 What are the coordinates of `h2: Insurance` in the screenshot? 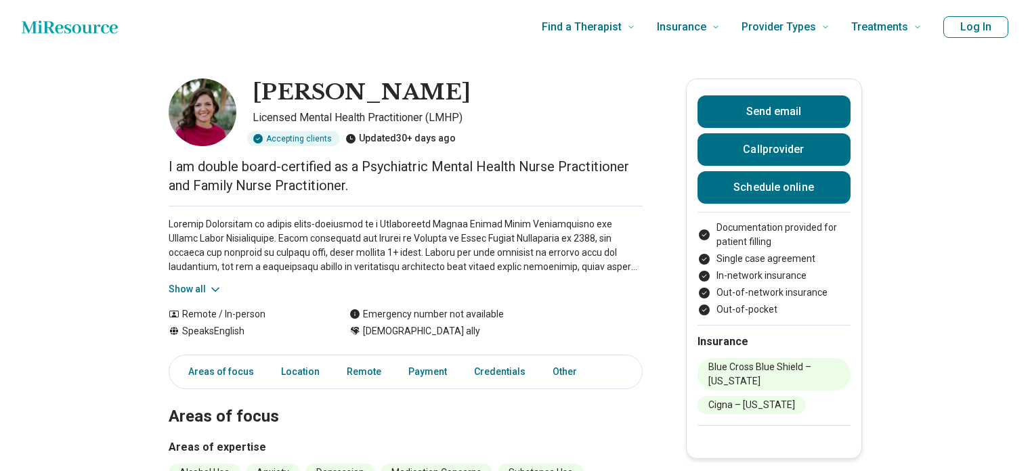 It's located at (774, 342).